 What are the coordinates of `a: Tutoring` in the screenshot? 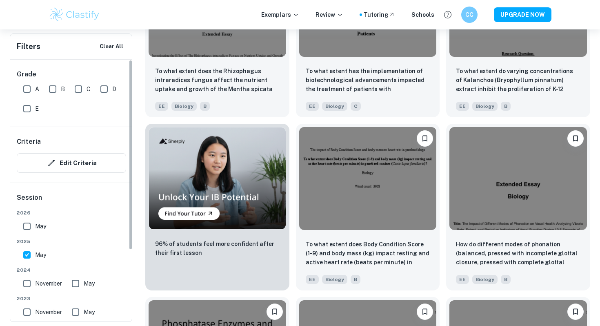 It's located at (379, 15).